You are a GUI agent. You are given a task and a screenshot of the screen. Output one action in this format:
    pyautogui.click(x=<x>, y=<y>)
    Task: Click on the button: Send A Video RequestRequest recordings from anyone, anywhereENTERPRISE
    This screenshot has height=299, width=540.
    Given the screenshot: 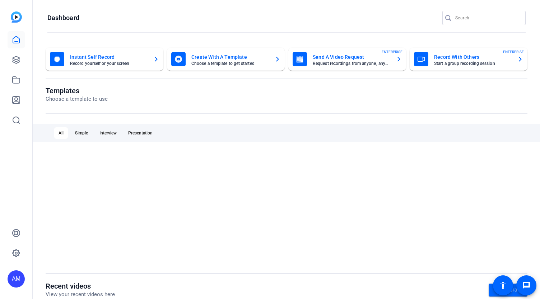 What is the action you would take?
    pyautogui.click(x=347, y=59)
    